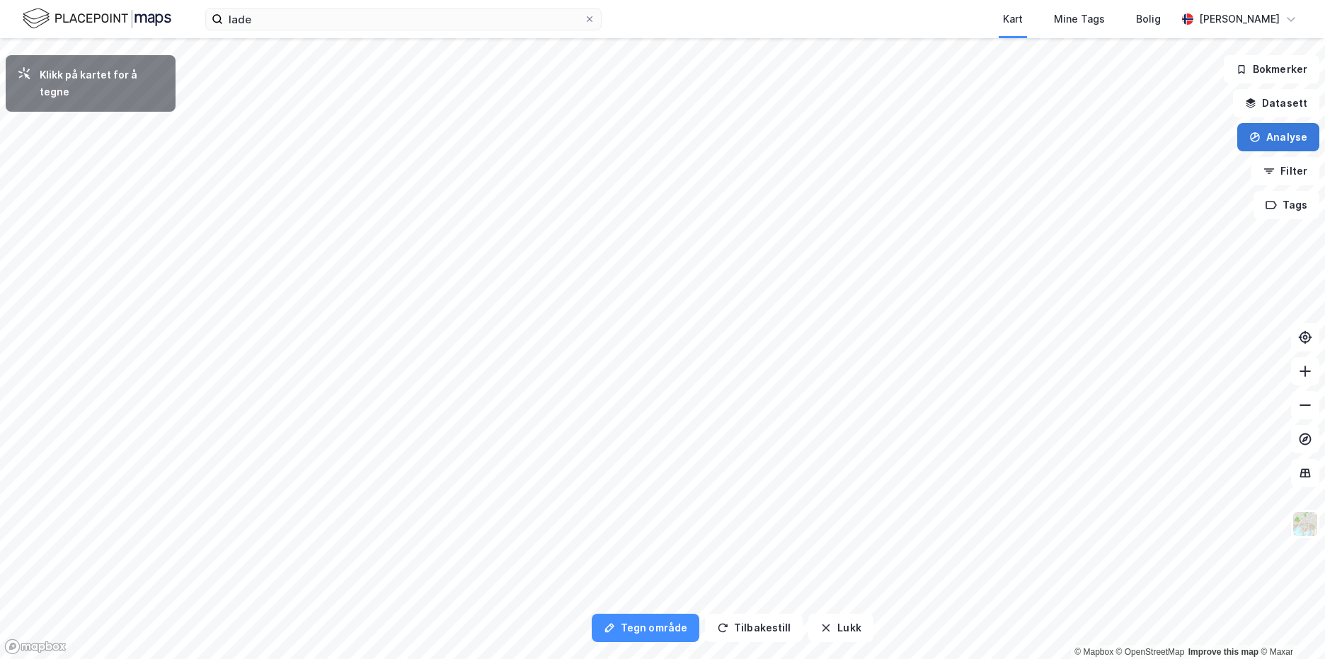 This screenshot has width=1325, height=659. I want to click on button: Tilbakestill, so click(754, 628).